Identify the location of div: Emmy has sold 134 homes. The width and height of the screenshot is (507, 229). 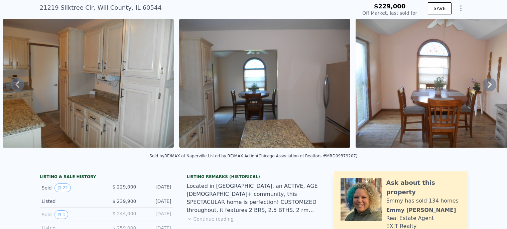
(423, 201).